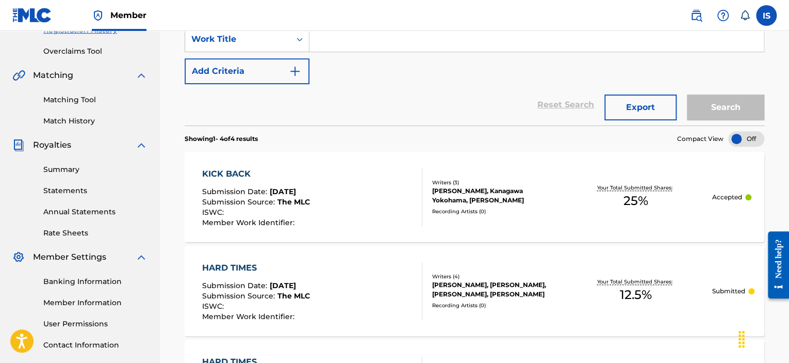 The width and height of the screenshot is (789, 363). What do you see at coordinates (128, 15) in the screenshot?
I see `span: Member` at bounding box center [128, 15].